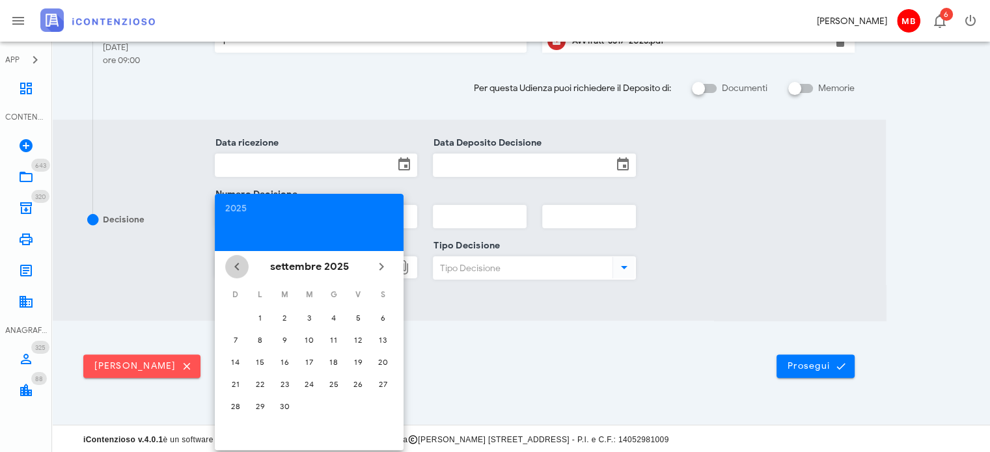 This screenshot has width=990, height=452. What do you see at coordinates (26, 117) in the screenshot?
I see `div: CONTENZIOSO` at bounding box center [26, 117].